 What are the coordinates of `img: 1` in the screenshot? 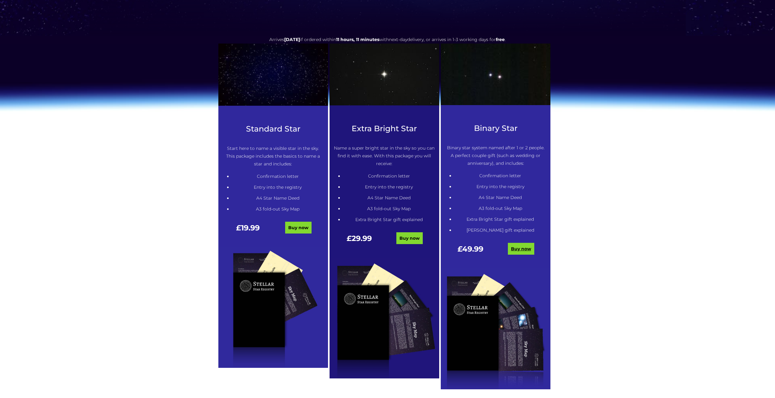 It's located at (273, 75).